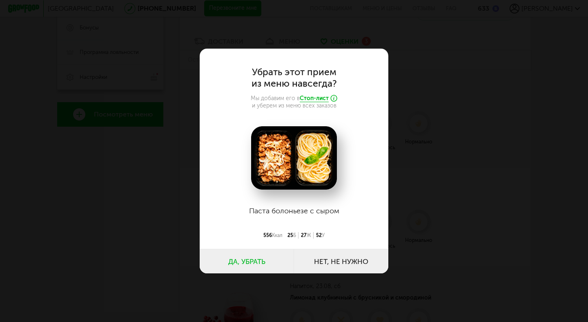 This screenshot has height=322, width=588. I want to click on span: Б, so click(294, 235).